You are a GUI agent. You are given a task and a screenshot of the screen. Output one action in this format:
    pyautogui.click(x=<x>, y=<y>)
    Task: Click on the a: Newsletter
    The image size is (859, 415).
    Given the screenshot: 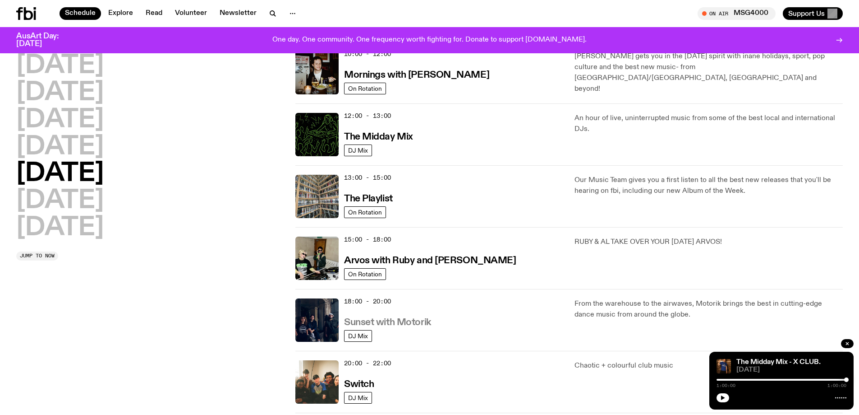 What is the action you would take?
    pyautogui.click(x=238, y=14)
    